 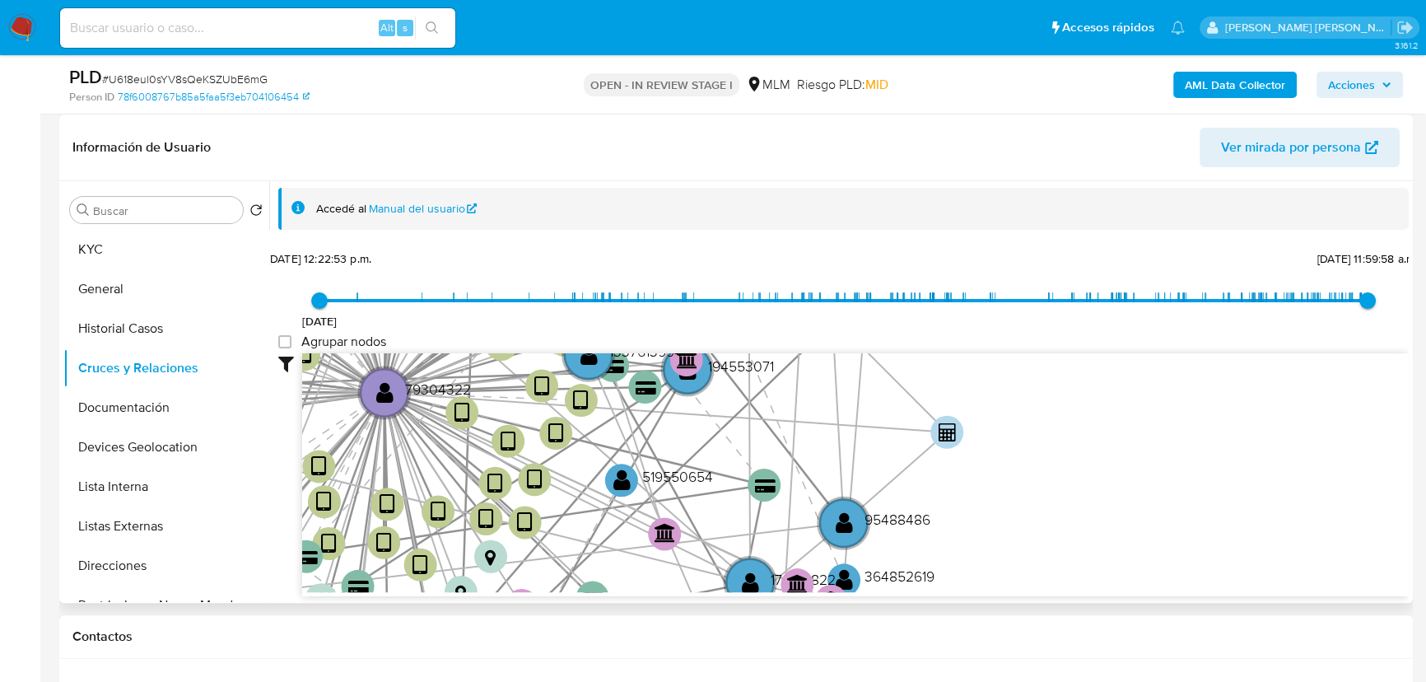 I want to click on text: 1337613994, so click(x=645, y=351).